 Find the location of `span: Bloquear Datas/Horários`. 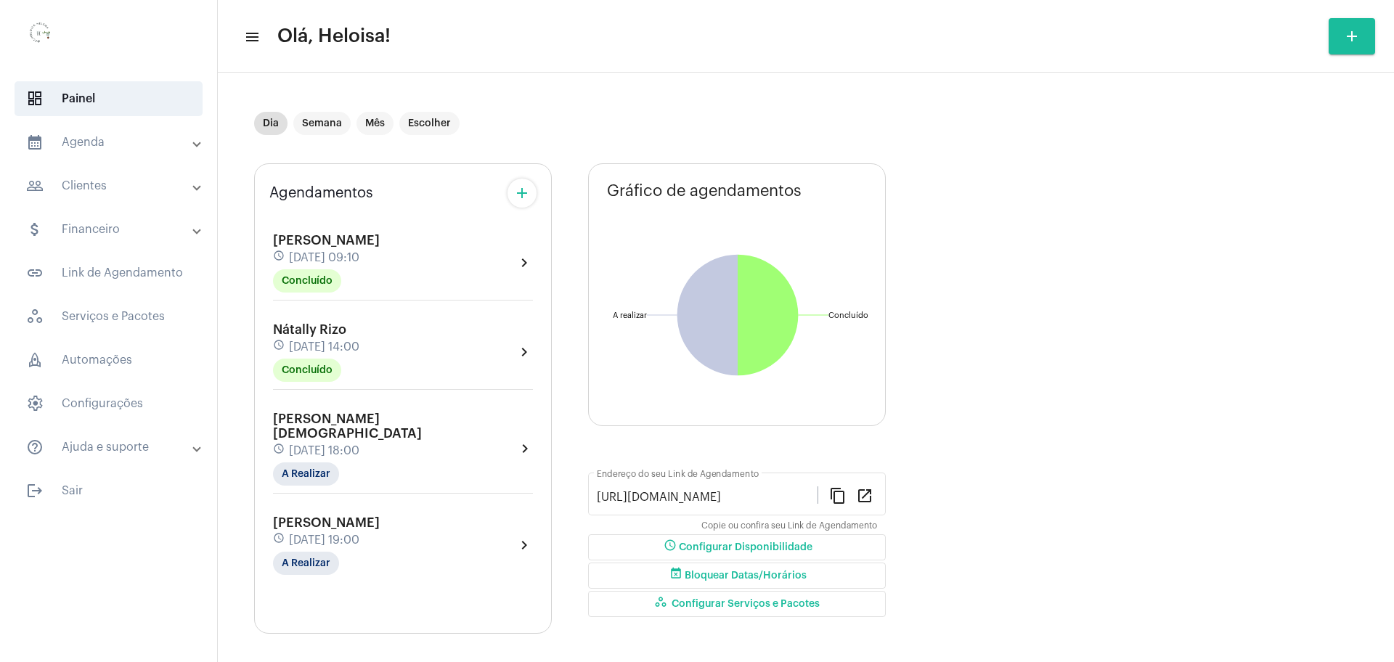

span: Bloquear Datas/Horários is located at coordinates (737, 576).